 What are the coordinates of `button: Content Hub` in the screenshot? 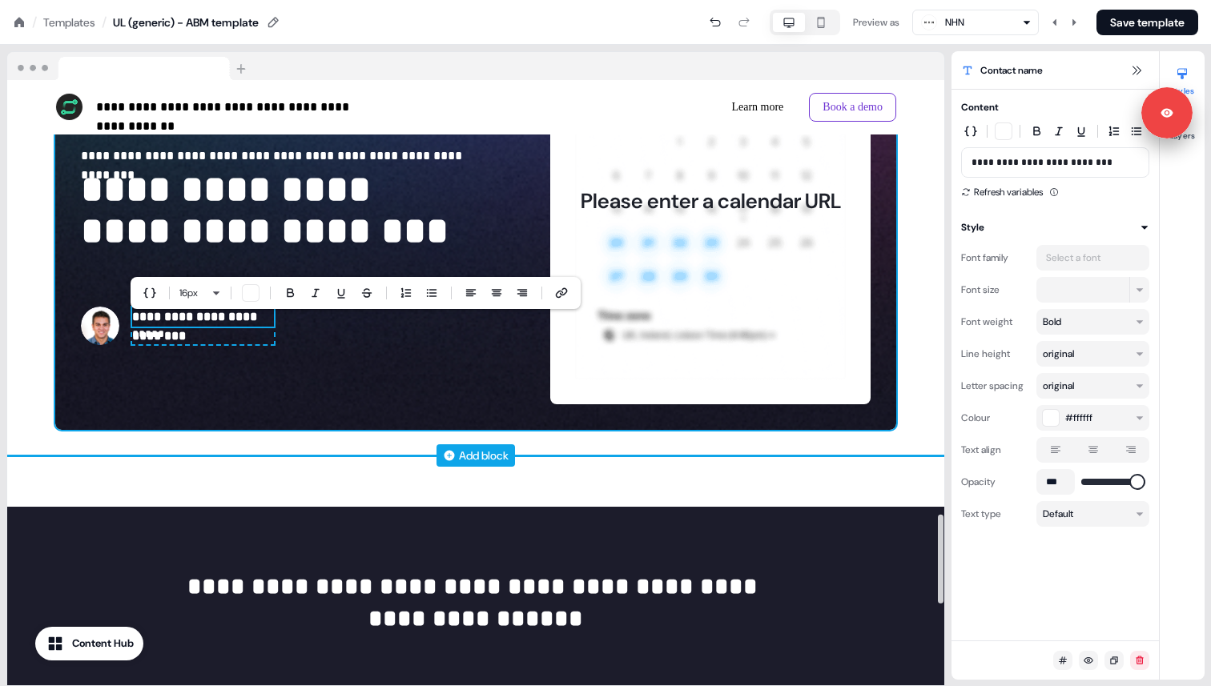 It's located at (89, 644).